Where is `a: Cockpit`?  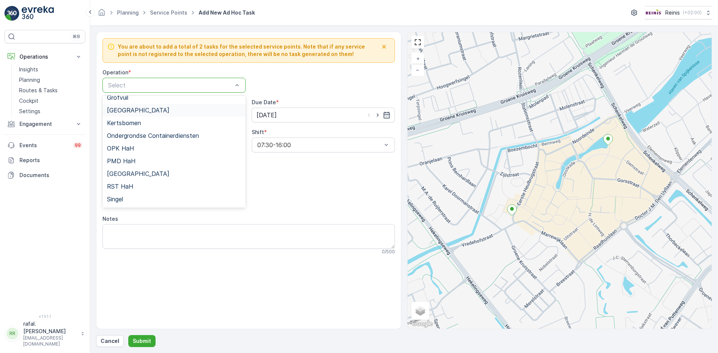
a: Cockpit is located at coordinates (50, 101).